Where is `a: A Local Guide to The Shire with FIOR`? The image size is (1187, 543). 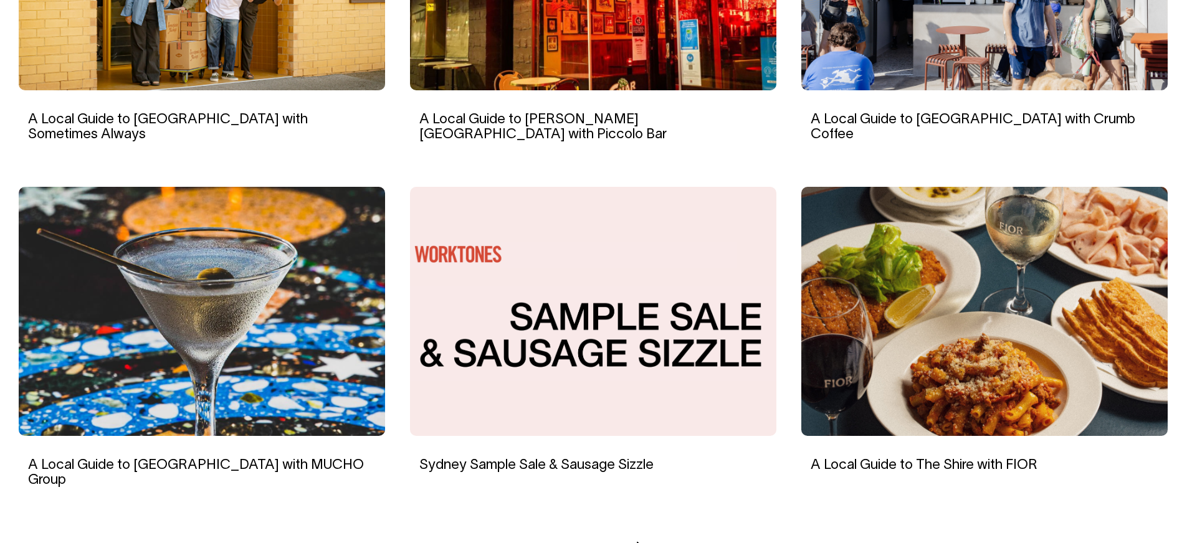
a: A Local Guide to The Shire with FIOR is located at coordinates (924, 465).